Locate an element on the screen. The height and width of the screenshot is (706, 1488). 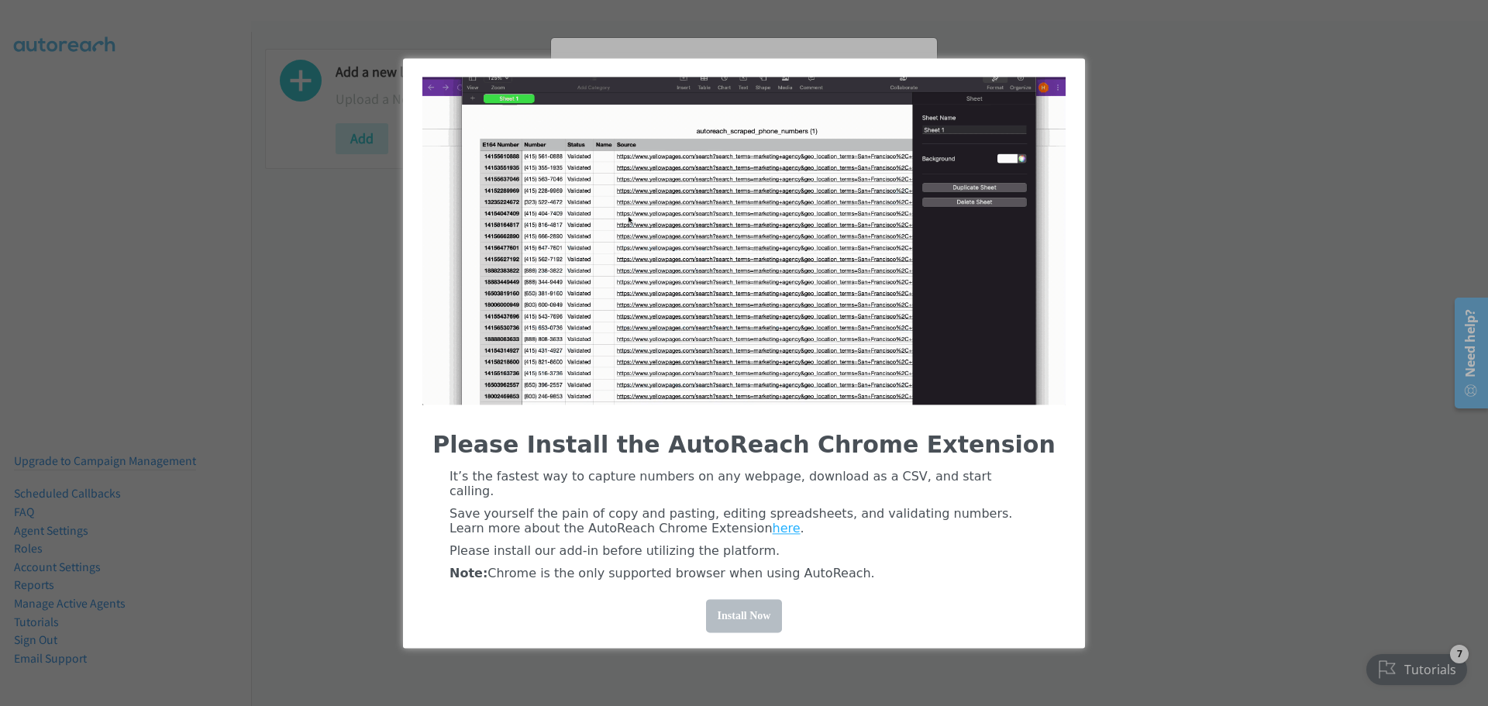
span: Save yourself the pain of copy and pasting, editing spreadsheets, and validating numbers. Learn m... is located at coordinates (731, 521).